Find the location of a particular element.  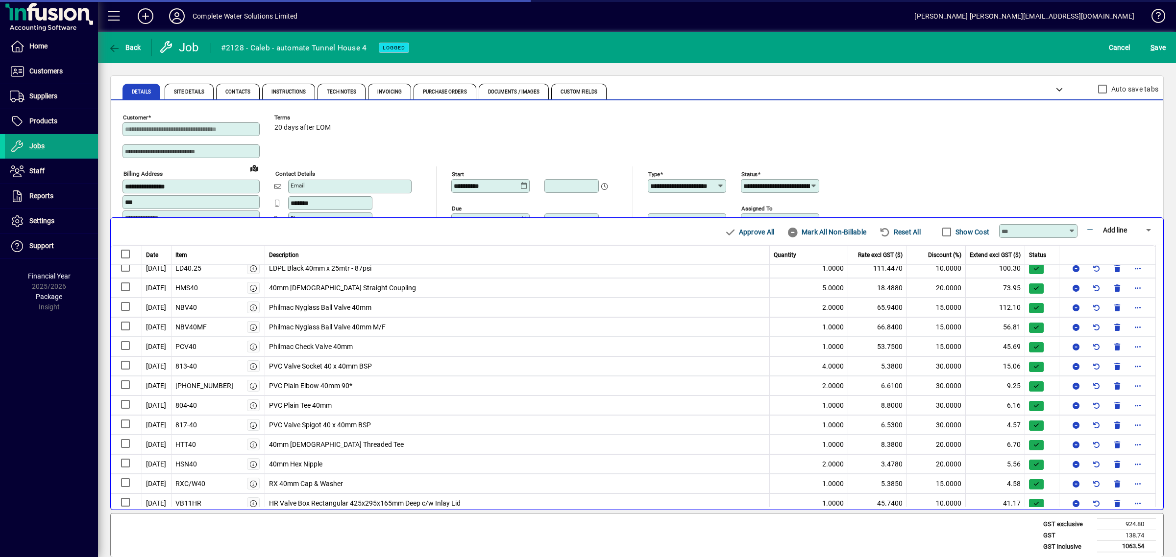

div: NBV40 is located at coordinates (186, 308).